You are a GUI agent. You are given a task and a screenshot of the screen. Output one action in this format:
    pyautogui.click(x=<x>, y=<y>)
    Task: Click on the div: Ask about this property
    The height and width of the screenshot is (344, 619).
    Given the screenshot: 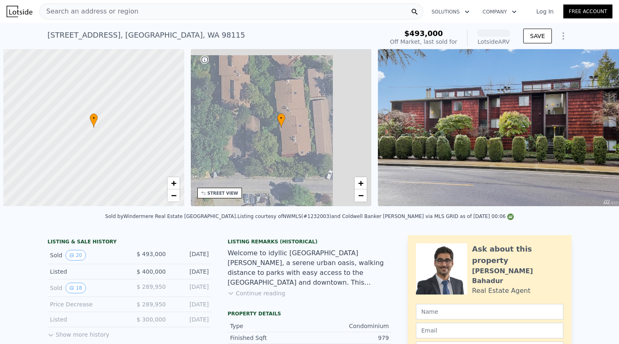 What is the action you would take?
    pyautogui.click(x=517, y=255)
    